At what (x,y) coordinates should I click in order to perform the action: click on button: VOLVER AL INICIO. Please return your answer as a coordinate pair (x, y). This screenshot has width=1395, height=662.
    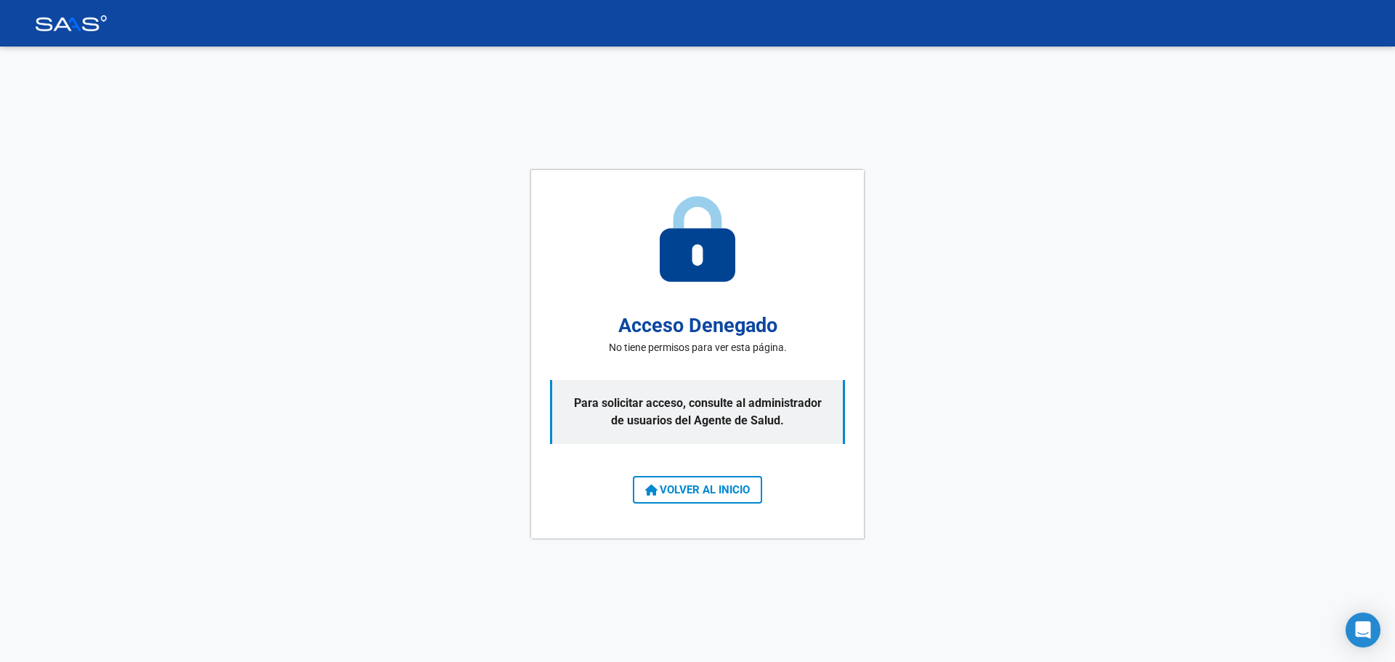
    Looking at the image, I should click on (698, 490).